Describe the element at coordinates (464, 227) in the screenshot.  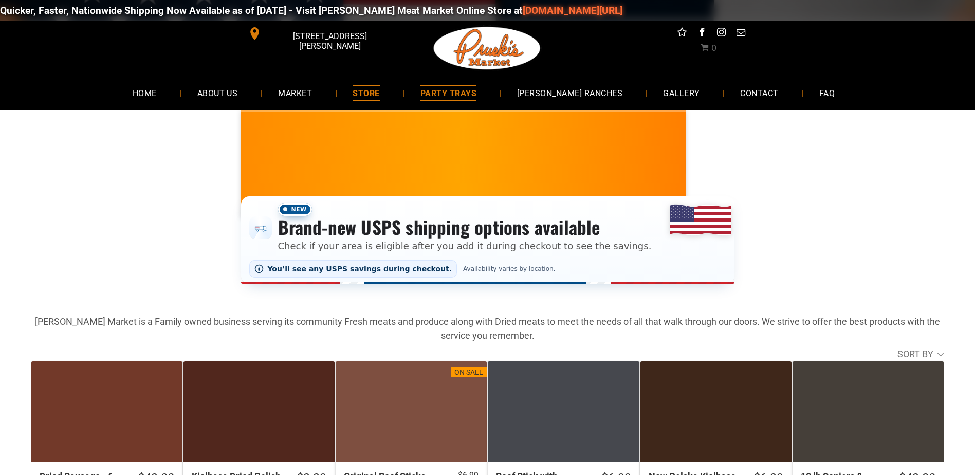
I see `h3: Brand-new USPS shipping options available` at that location.